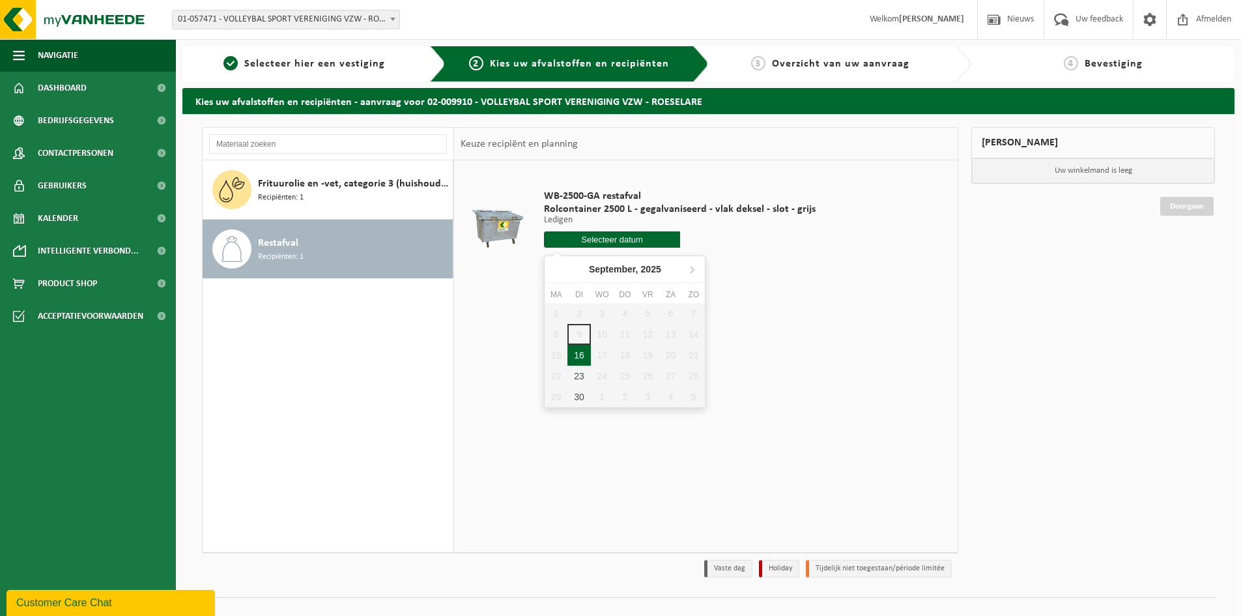  Describe the element at coordinates (759, 63) in the screenshot. I see `span: 3` at that location.